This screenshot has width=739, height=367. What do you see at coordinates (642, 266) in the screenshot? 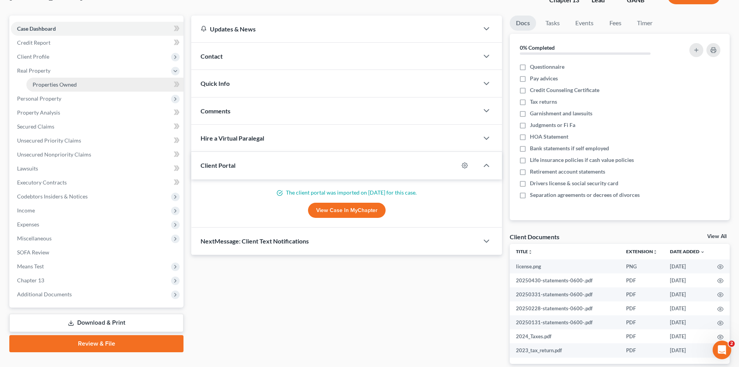
I see `td: PNG` at bounding box center [642, 266].